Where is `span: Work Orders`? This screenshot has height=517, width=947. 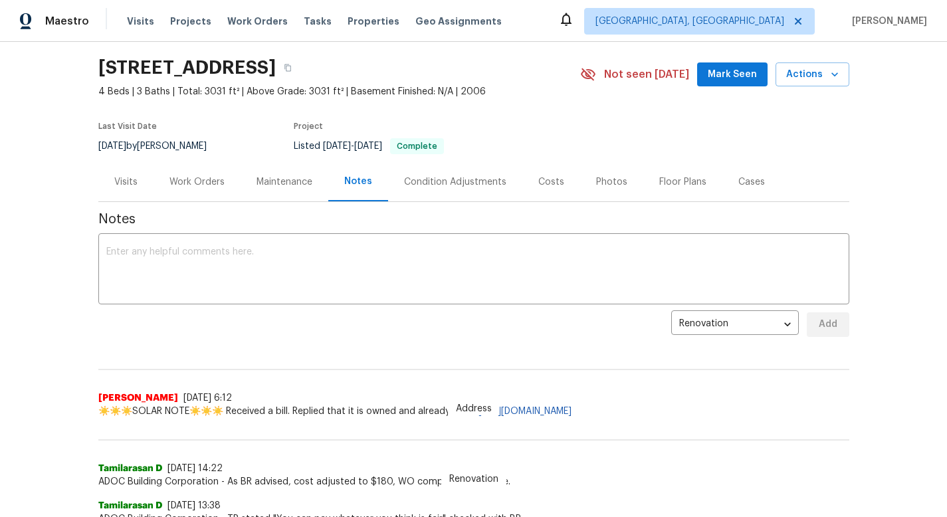
span: Work Orders is located at coordinates (257, 21).